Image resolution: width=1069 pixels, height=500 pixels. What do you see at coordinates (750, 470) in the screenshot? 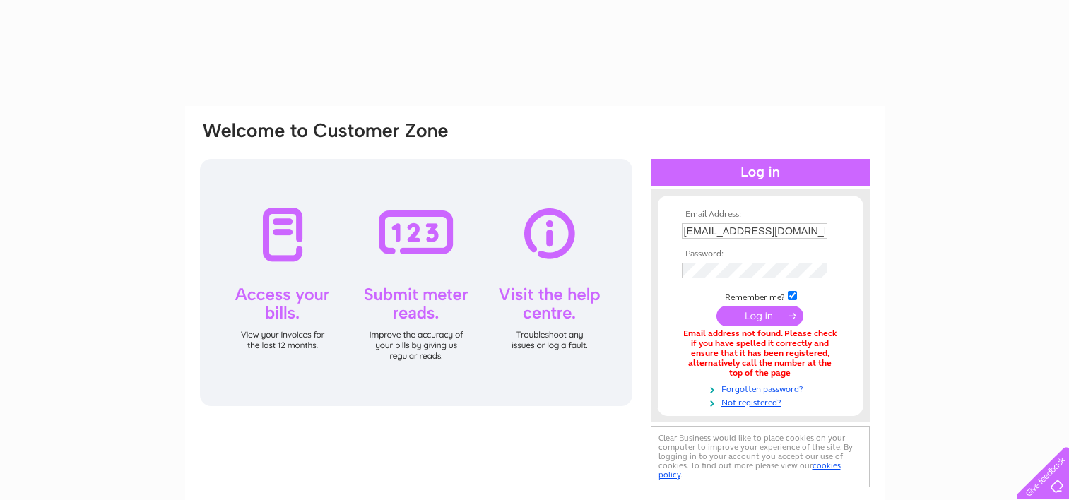
I see `a: cookies policy` at bounding box center [750, 470].